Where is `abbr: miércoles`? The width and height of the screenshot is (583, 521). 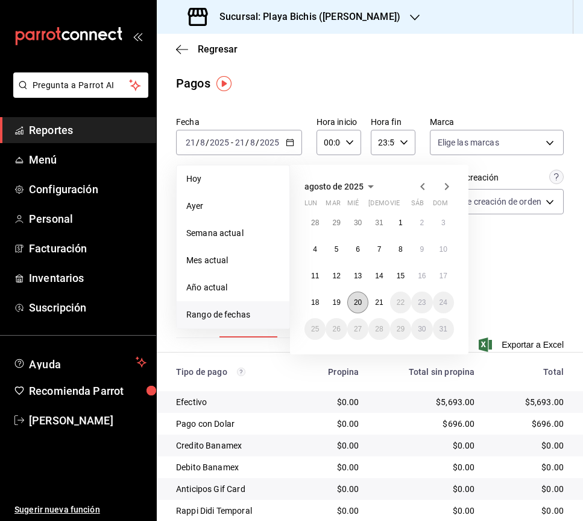
abbr: miércoles is located at coordinates (353, 205).